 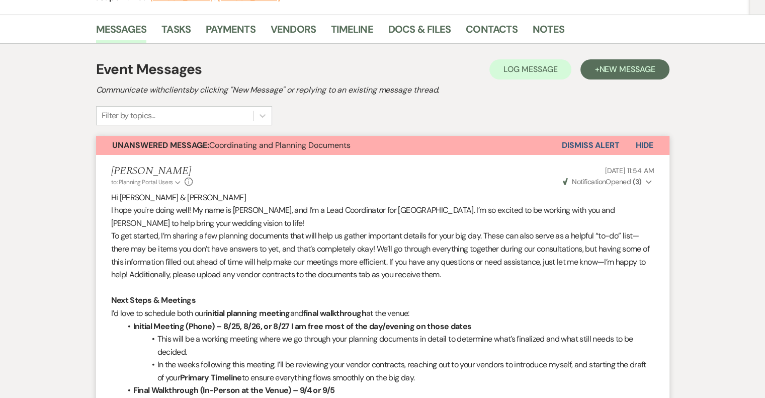 What do you see at coordinates (153, 300) in the screenshot?
I see `strong: Next Steps & Meetings` at bounding box center [153, 300].